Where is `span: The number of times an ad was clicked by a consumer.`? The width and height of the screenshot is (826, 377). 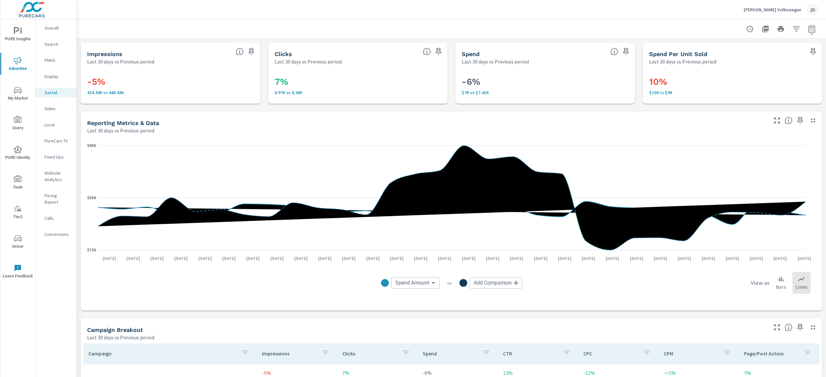
span: The number of times an ad was clicked by a consumer. is located at coordinates (427, 52).